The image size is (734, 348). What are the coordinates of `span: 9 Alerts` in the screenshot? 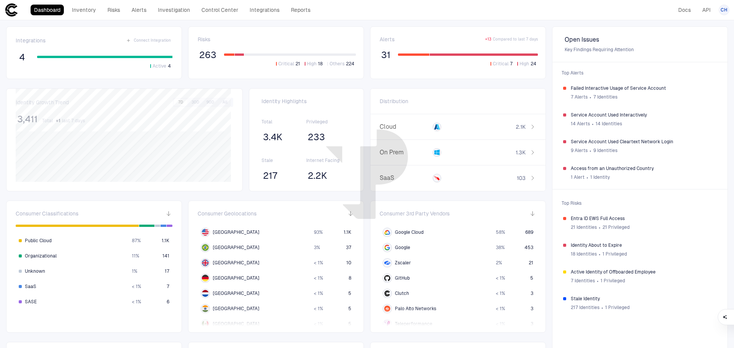 It's located at (579, 151).